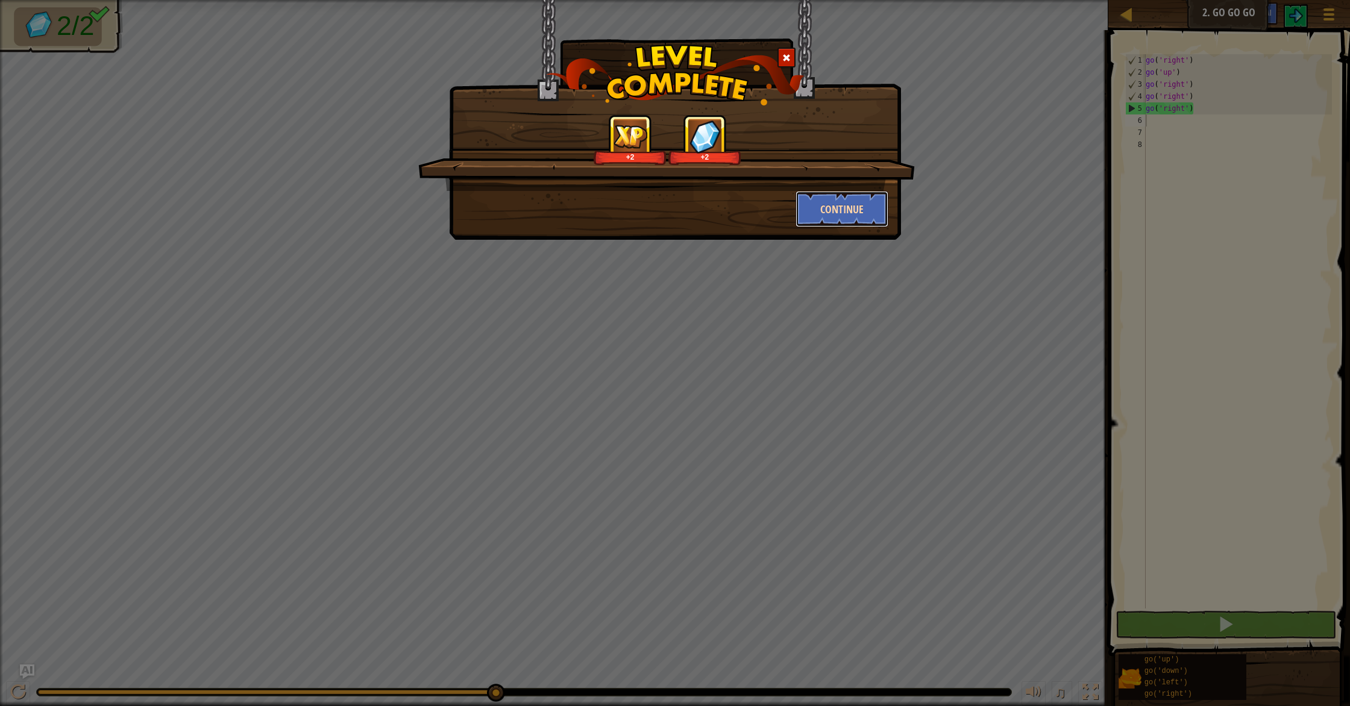  What do you see at coordinates (675, 75) in the screenshot?
I see `img: level_complete.png` at bounding box center [675, 75].